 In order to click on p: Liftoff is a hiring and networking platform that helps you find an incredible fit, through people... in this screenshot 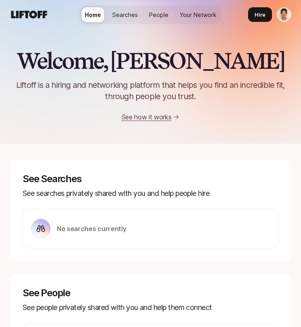, I will do `click(151, 91)`.